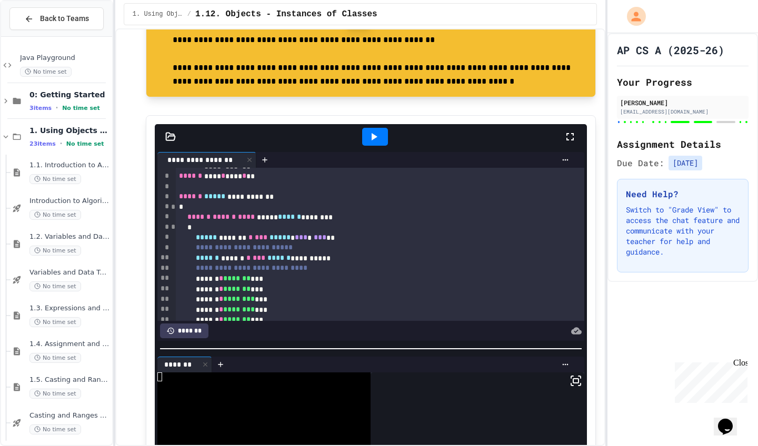 This screenshot has height=446, width=758. What do you see at coordinates (682, 82) in the screenshot?
I see `h2: Your Progress` at bounding box center [682, 82].